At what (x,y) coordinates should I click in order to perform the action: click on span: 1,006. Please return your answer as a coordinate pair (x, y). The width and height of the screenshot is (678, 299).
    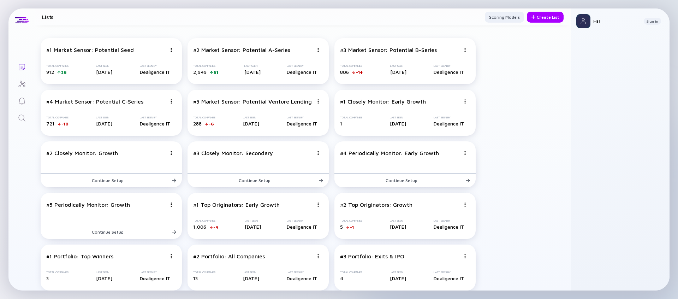
    Looking at the image, I should click on (200, 226).